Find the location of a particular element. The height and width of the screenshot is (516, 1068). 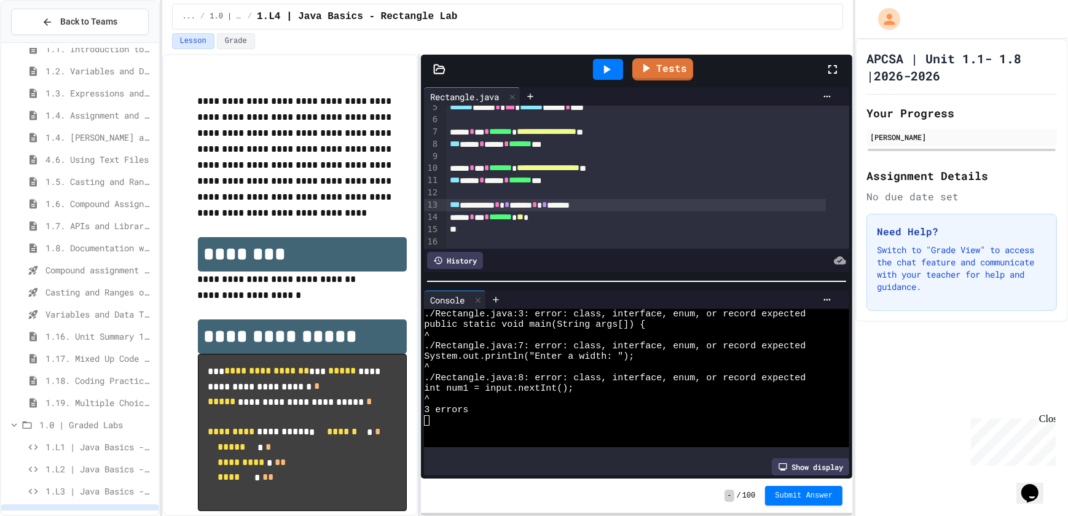

div: 6 is located at coordinates (431, 120).